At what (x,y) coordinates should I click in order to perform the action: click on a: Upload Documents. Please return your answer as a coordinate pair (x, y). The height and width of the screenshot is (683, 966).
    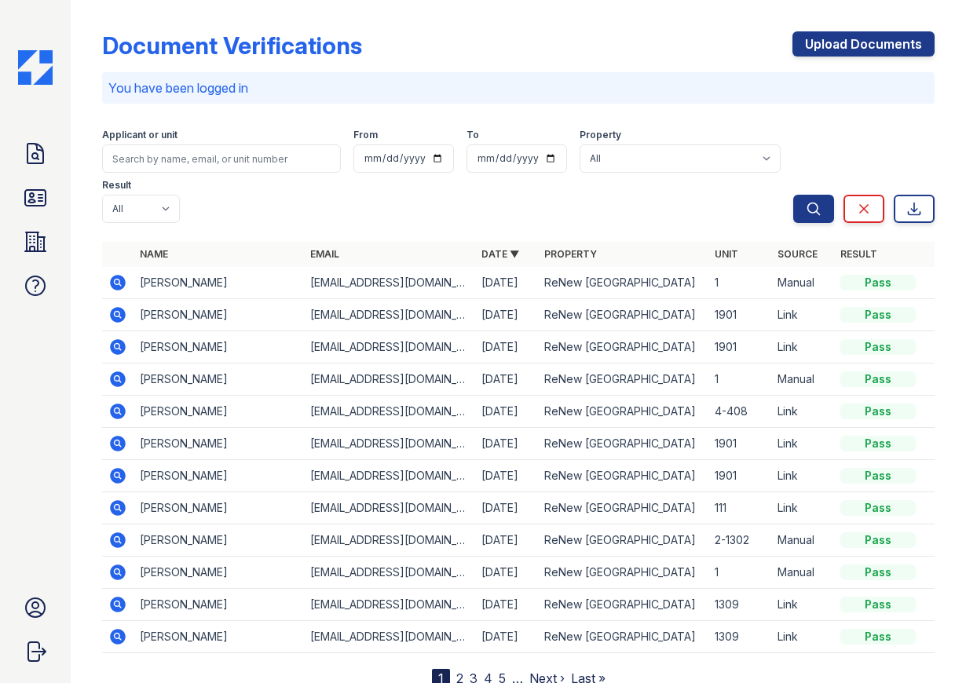
    Looking at the image, I should click on (863, 44).